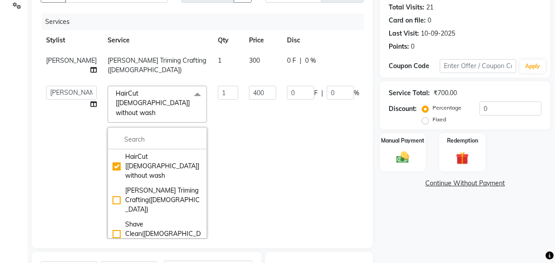 The image size is (555, 263). I want to click on span: 0 %, so click(310, 61).